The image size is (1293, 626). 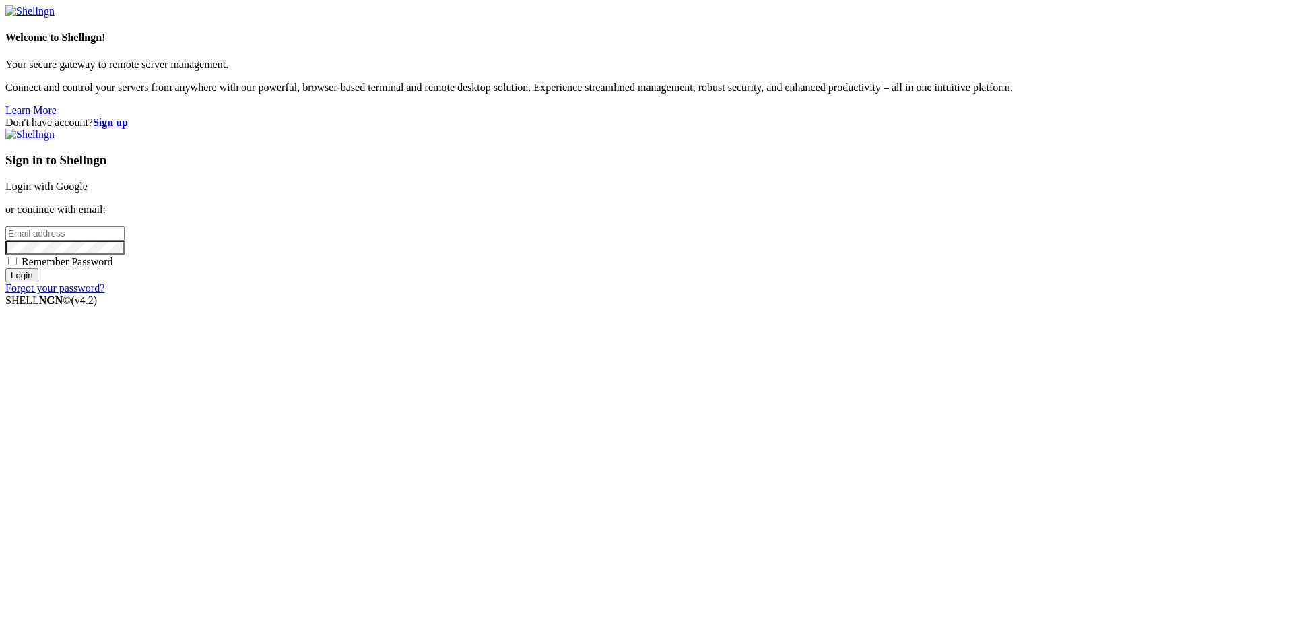 I want to click on h4: Welcome to Shellngn!, so click(x=646, y=38).